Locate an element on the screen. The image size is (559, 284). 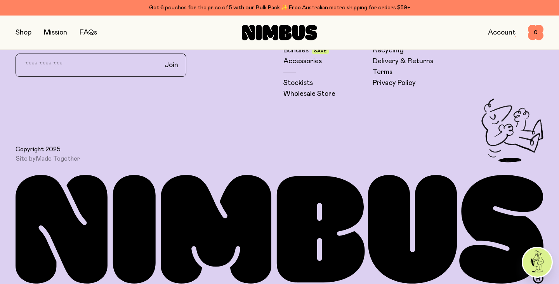
a: FAQs is located at coordinates (88, 33).